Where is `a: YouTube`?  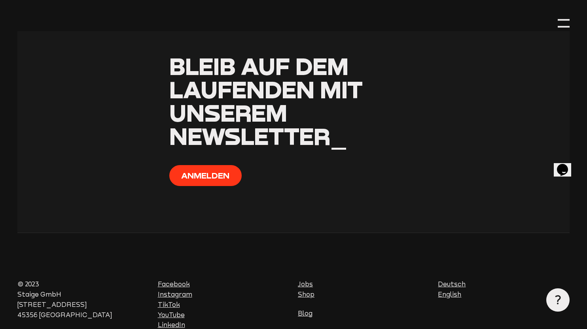 a: YouTube is located at coordinates (171, 315).